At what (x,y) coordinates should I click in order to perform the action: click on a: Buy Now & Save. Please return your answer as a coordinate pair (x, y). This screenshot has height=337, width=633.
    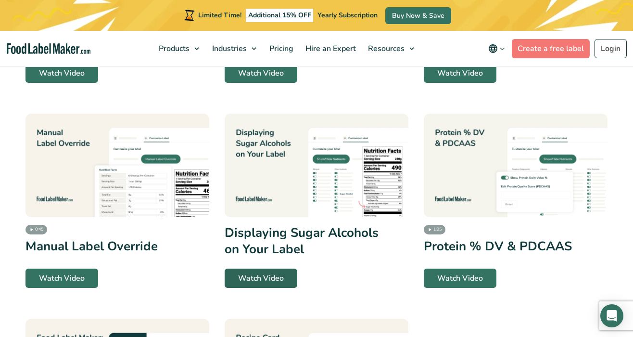
    Looking at the image, I should click on (418, 15).